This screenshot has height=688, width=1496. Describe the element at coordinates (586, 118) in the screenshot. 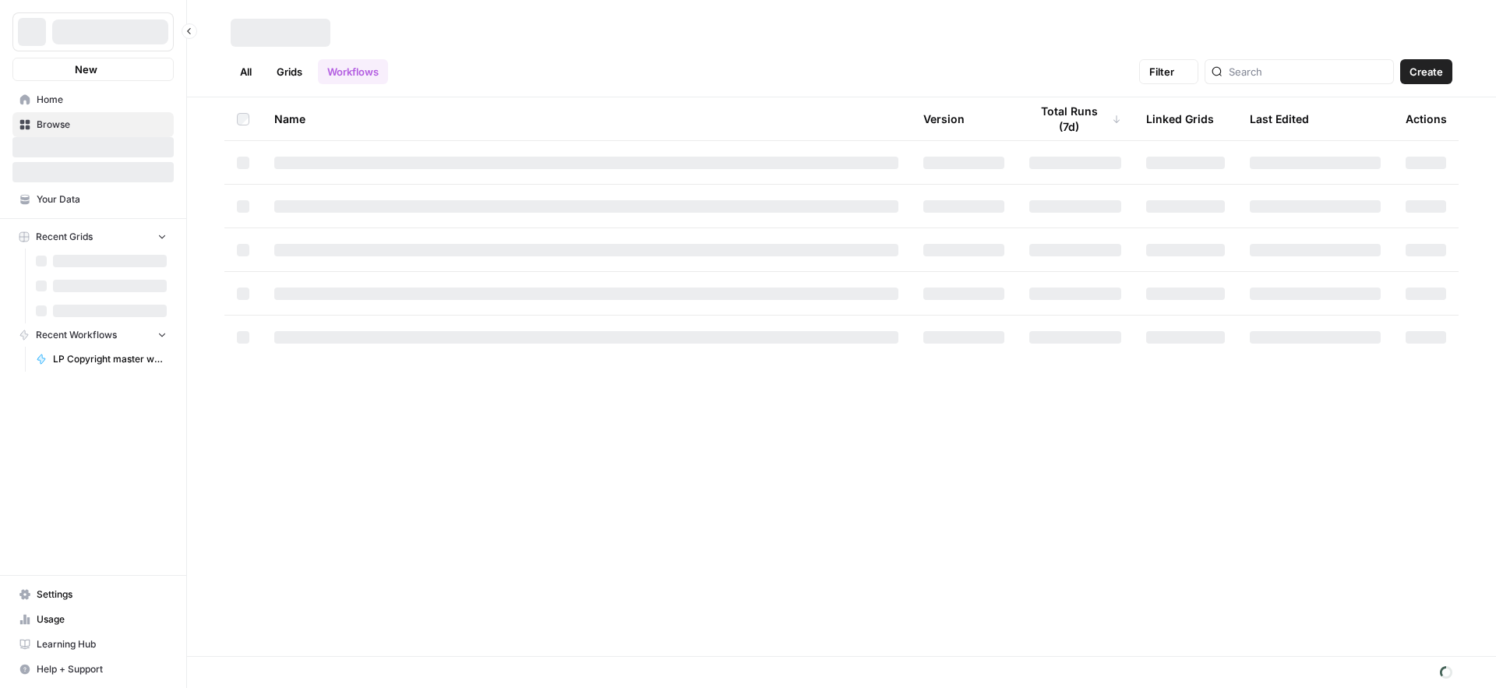

I see `div: Name` at that location.